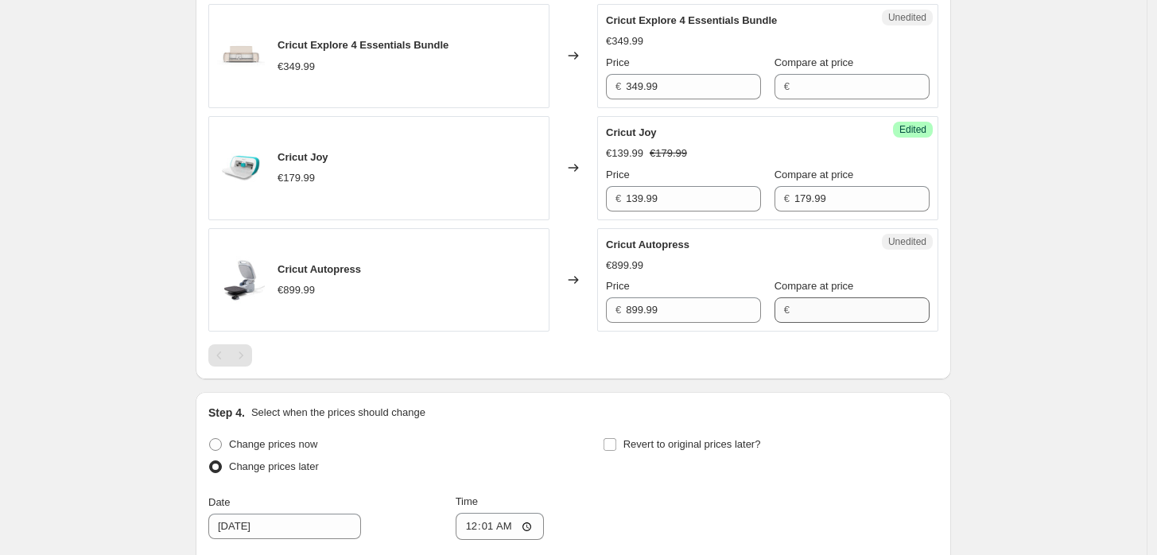 This screenshot has height=555, width=1157. Describe the element at coordinates (230, 356) in the screenshot. I see `nav: Pagination` at that location.